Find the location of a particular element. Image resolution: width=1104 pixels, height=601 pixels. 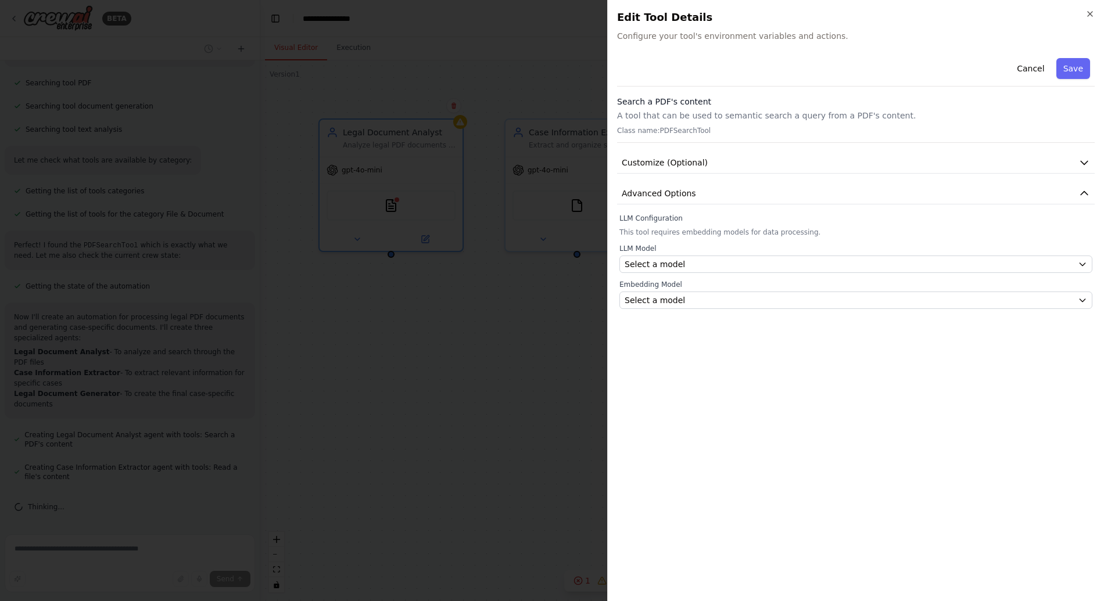

label: LLM Model is located at coordinates (856, 249).